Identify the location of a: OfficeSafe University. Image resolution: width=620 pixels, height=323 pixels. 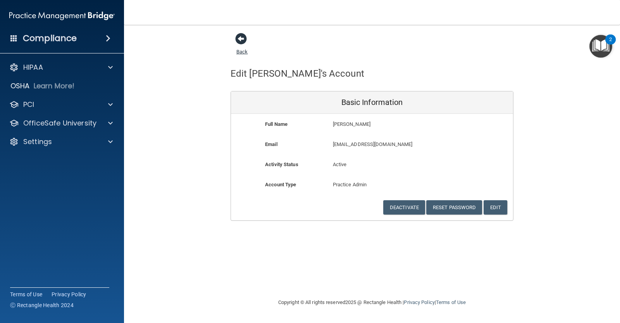
(61, 123).